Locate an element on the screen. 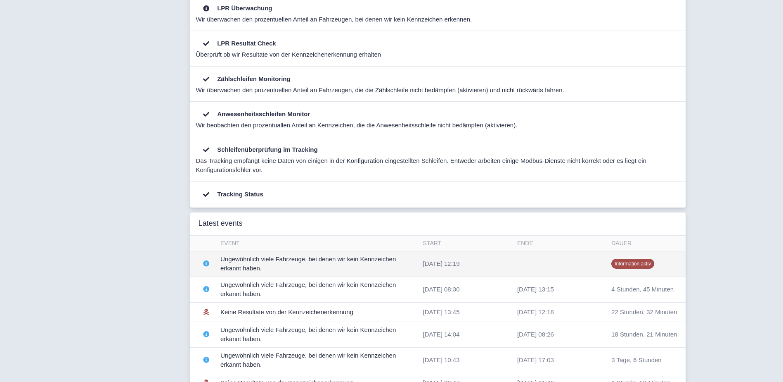  td: 3 Tage, 6 Stunden is located at coordinates (647, 360).